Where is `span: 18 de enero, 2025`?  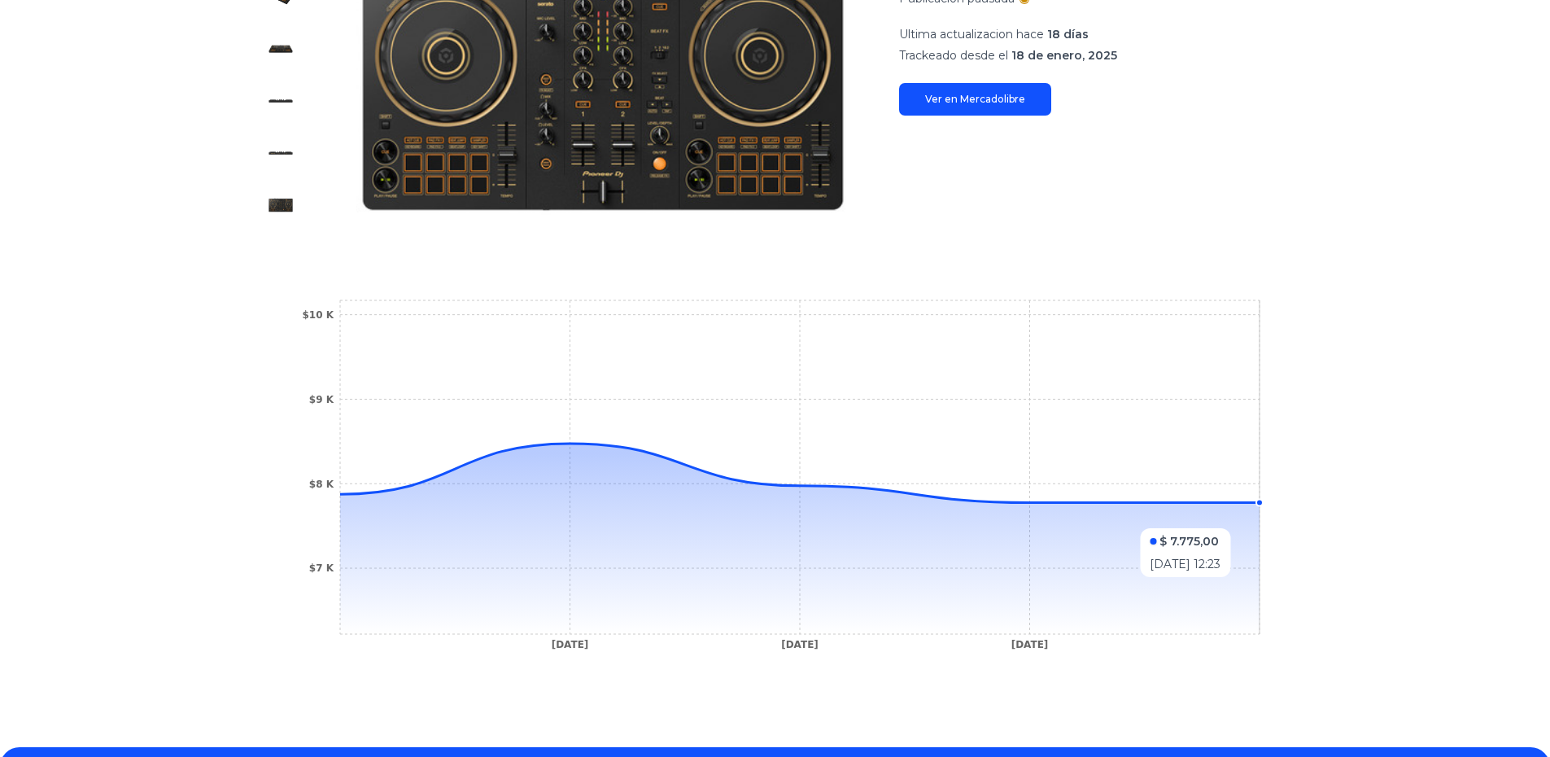
span: 18 de enero, 2025 is located at coordinates (1064, 55).